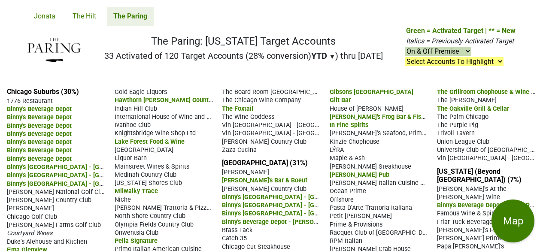 The width and height of the screenshot is (543, 251). I want to click on span: Friar Tuck Beverage, so click(465, 222).